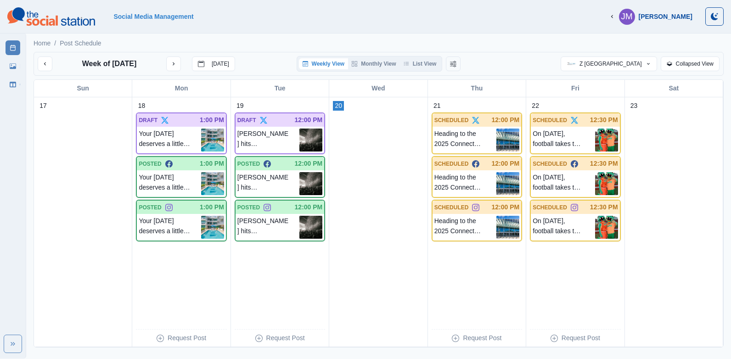 The width and height of the screenshot is (731, 359). I want to click on div: Julie Motes, so click(627, 17).